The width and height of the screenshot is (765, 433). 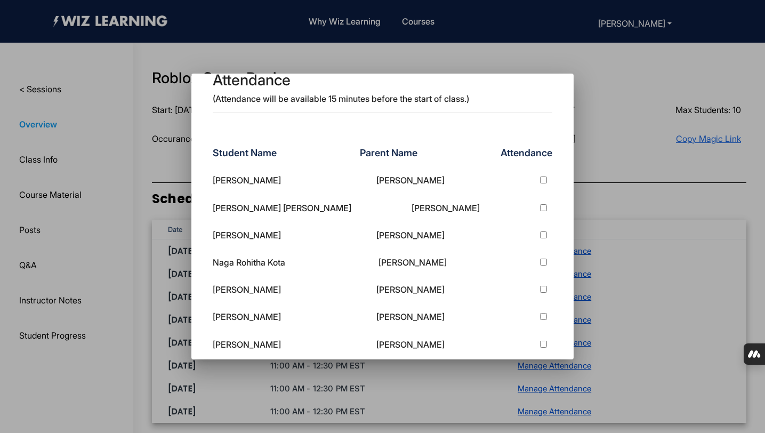 I want to click on h6: Attendance, so click(x=526, y=153).